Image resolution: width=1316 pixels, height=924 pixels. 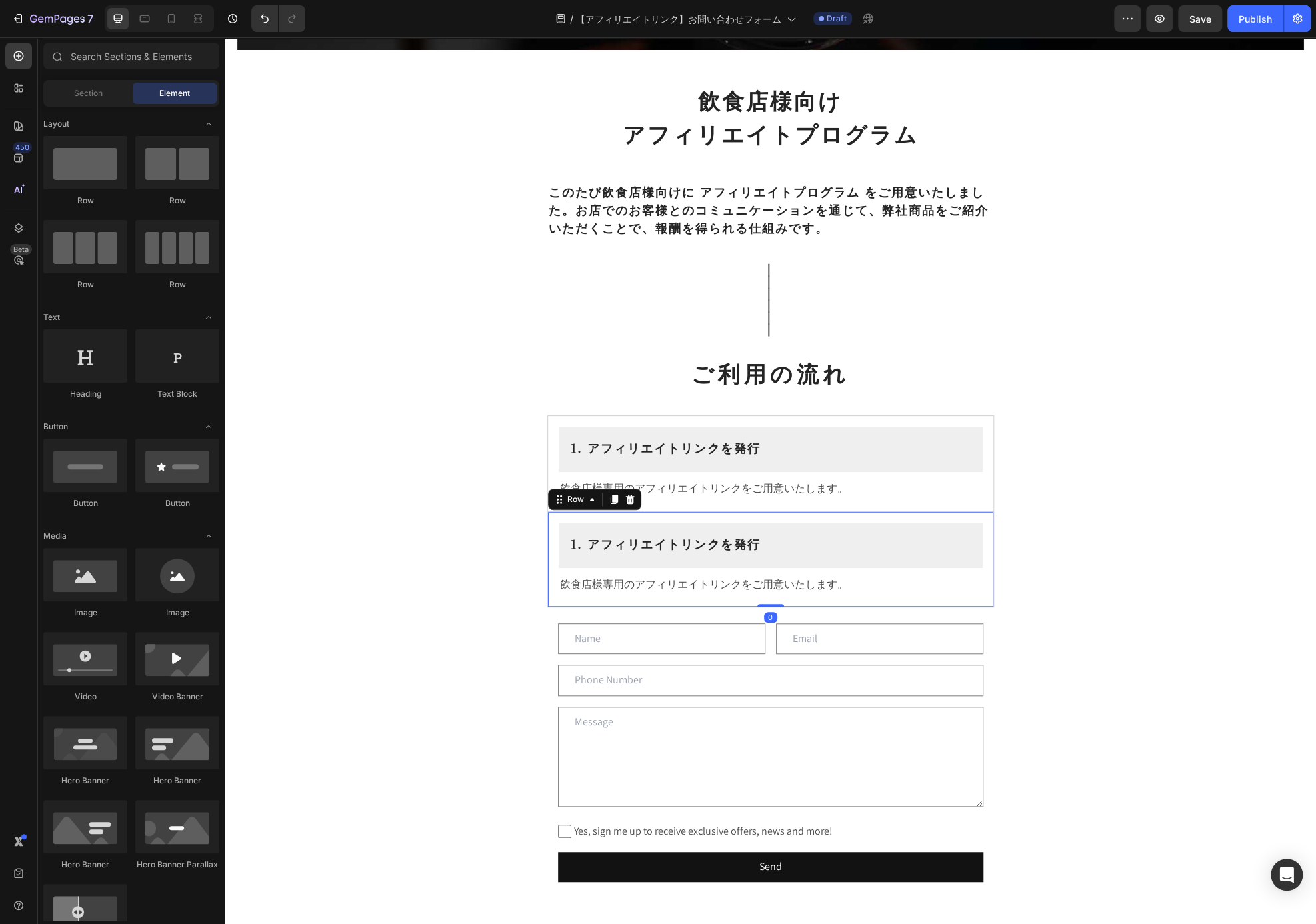 What do you see at coordinates (22, 148) in the screenshot?
I see `div: 450` at bounding box center [22, 148].